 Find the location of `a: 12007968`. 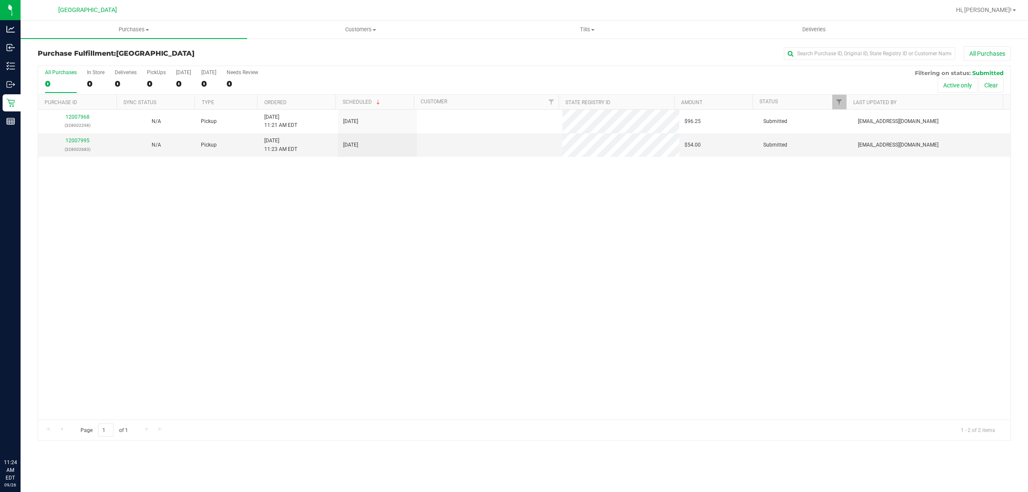

a: 12007968 is located at coordinates (78, 117).